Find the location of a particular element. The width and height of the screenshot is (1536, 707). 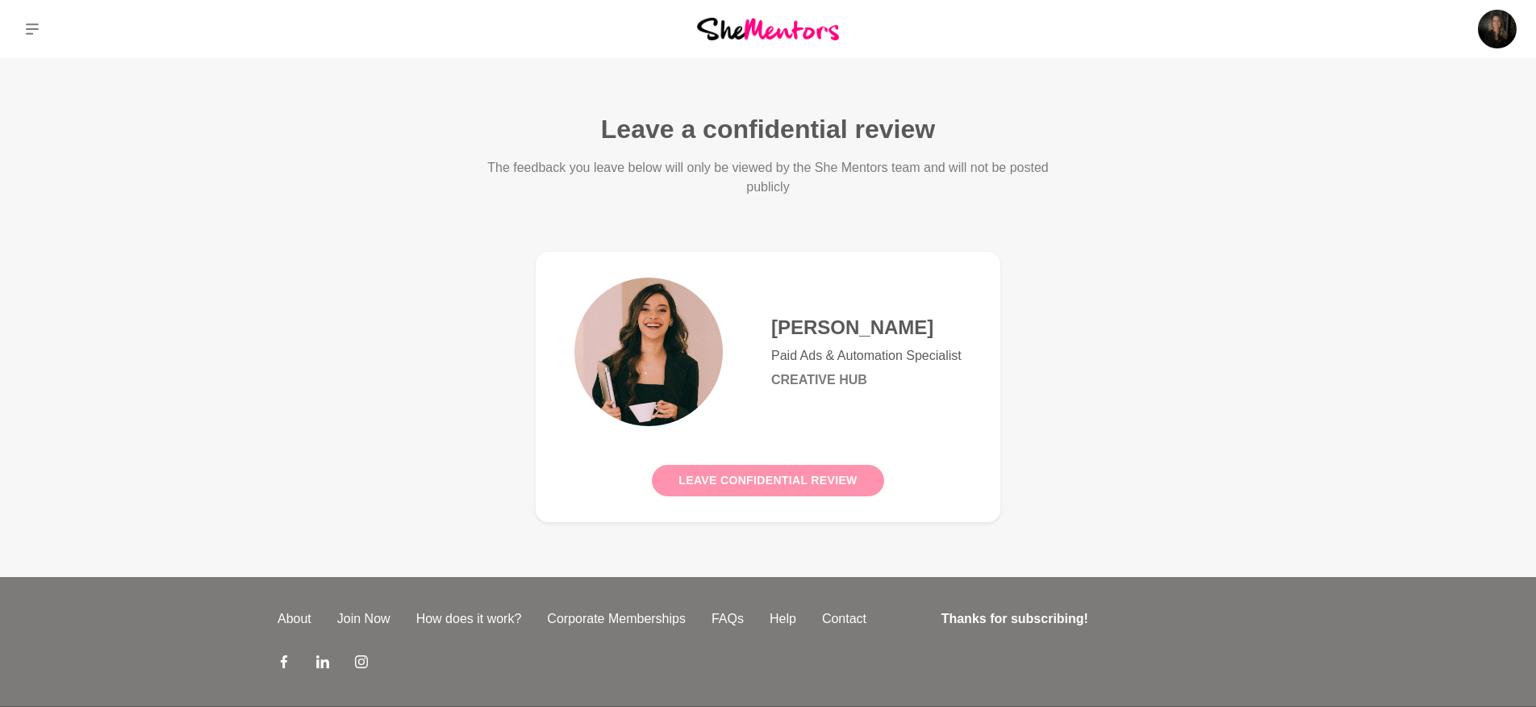

img: She Mentors Logo is located at coordinates (768, 28).